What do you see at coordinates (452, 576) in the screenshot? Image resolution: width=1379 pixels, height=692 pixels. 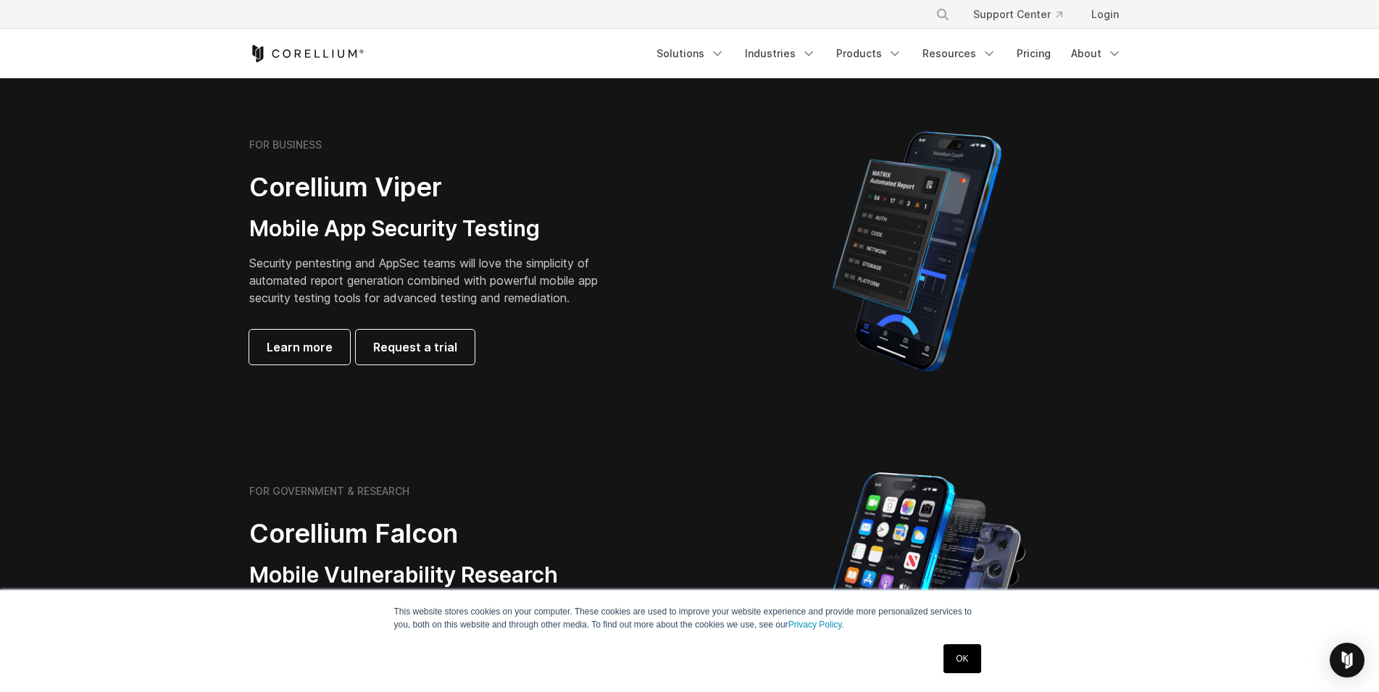 I see `h3: Mobile Vulnerability Research` at bounding box center [452, 576].